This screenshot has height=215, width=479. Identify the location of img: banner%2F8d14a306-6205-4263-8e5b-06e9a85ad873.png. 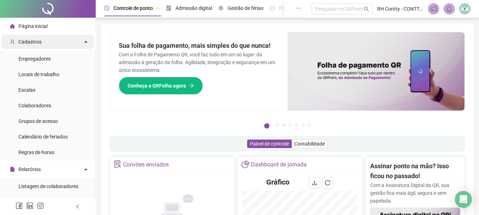
(376, 71).